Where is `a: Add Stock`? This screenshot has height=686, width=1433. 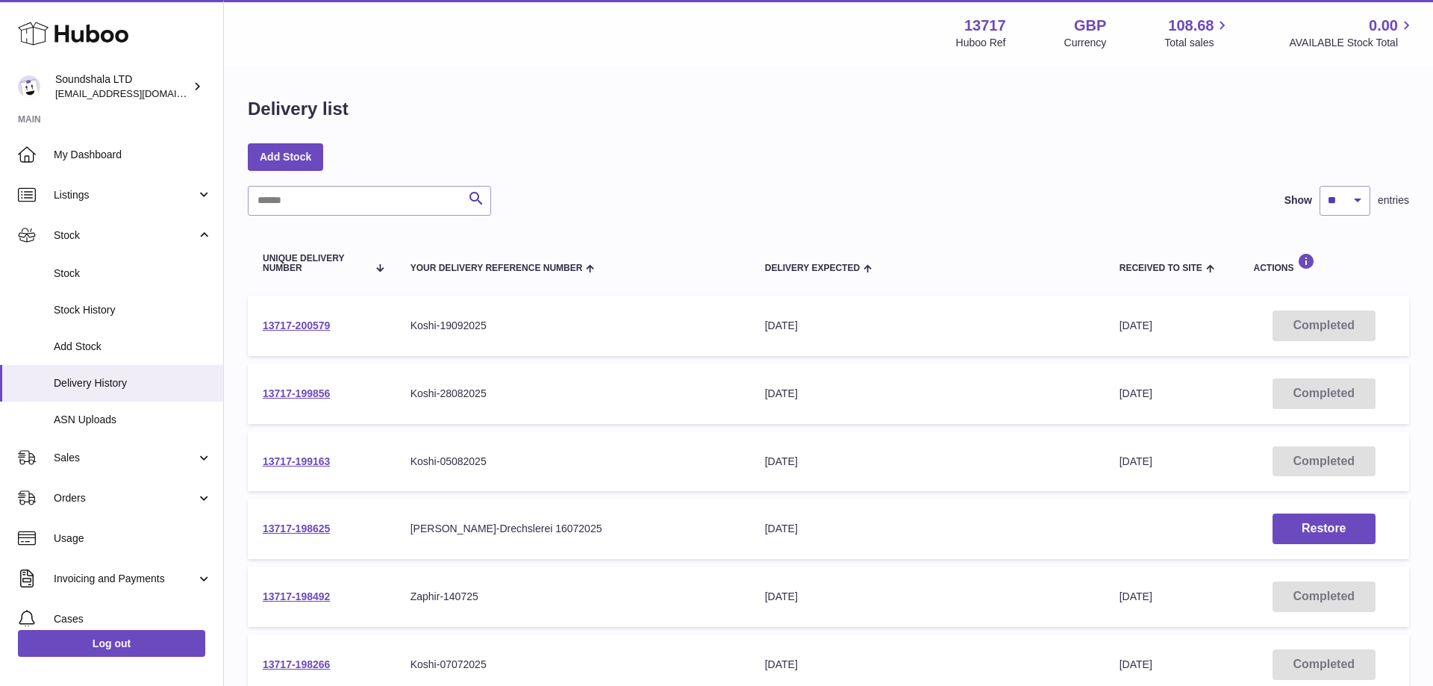 a: Add Stock is located at coordinates (285, 157).